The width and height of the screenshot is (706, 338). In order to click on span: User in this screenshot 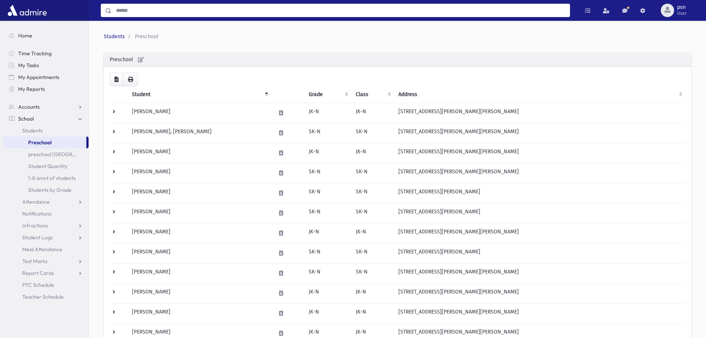, I will do `click(682, 13)`.